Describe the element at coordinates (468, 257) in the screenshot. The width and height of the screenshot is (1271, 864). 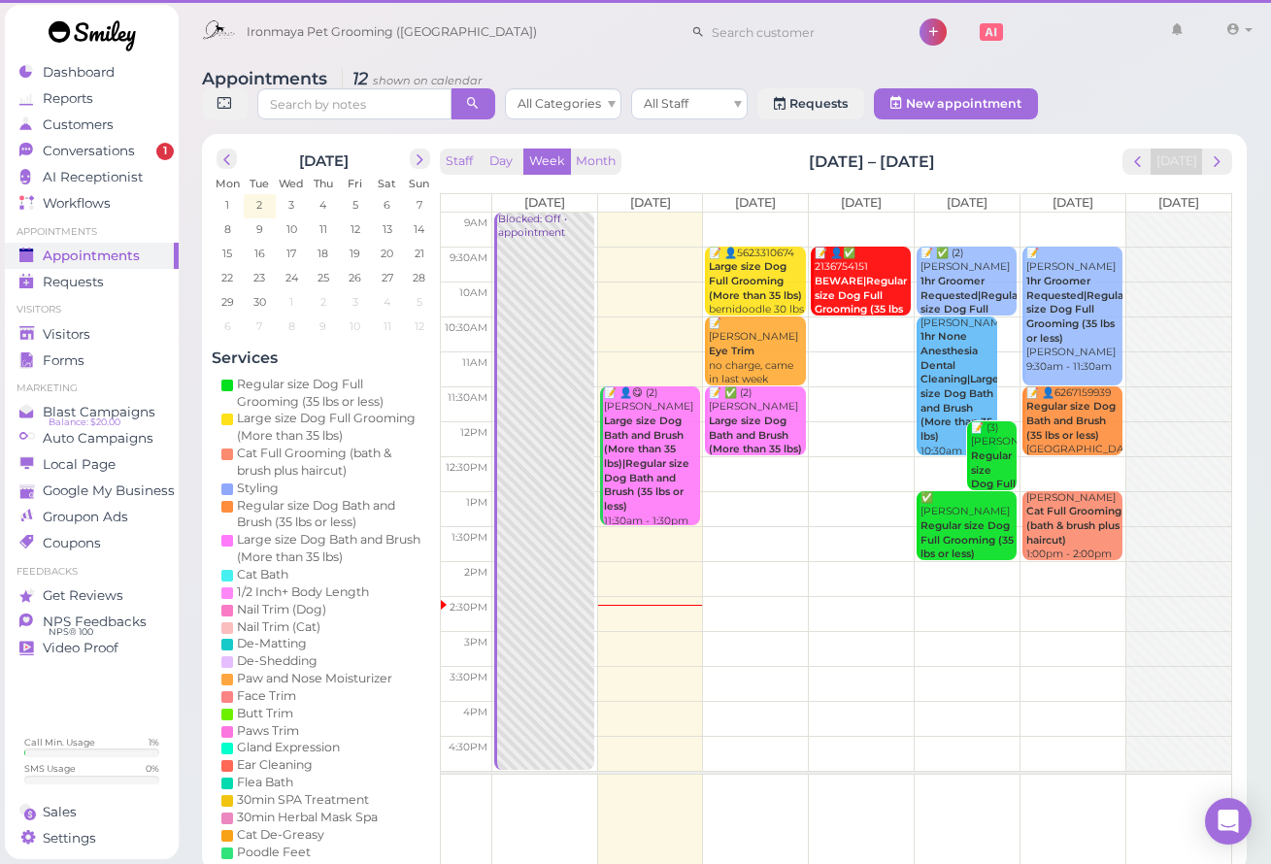
I see `span: 9:30am` at that location.